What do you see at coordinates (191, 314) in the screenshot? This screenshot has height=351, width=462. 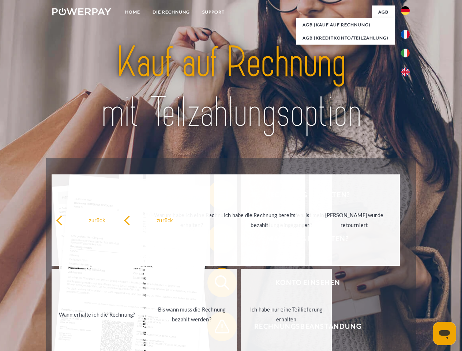 I see `div: Bis wann muss die Rechnung bezahlt werden?` at bounding box center [191, 314].